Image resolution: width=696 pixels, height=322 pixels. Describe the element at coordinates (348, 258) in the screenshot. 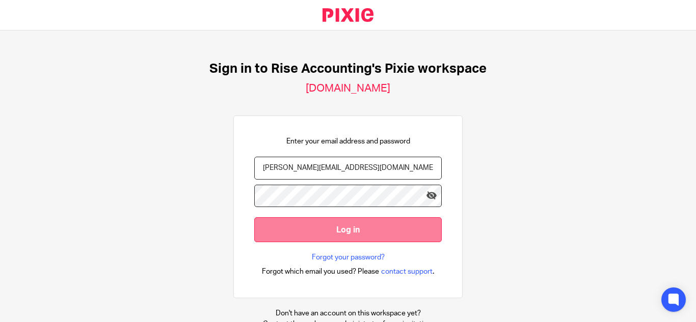

I see `a: Forgot your password?` at that location.